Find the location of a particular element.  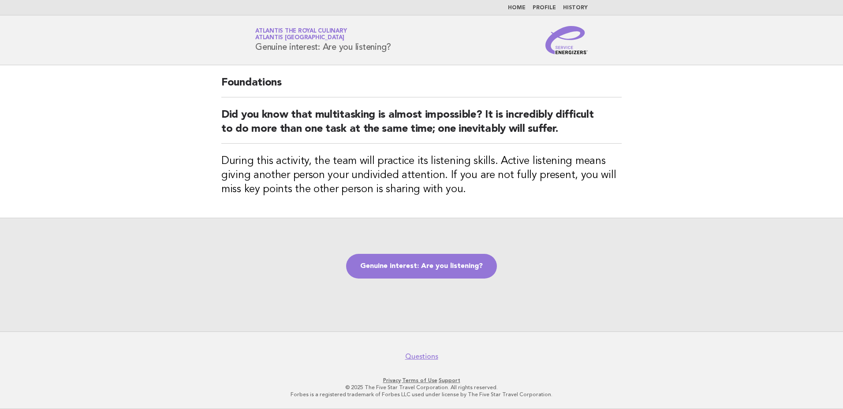

a: Home is located at coordinates (517, 8).